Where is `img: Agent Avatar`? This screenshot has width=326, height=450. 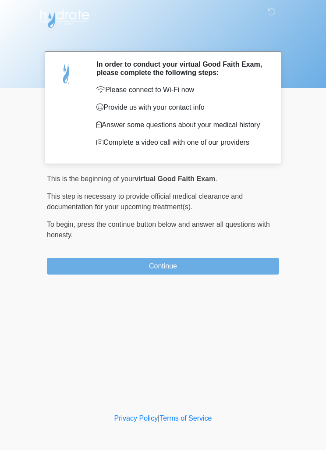 img: Agent Avatar is located at coordinates (67, 73).